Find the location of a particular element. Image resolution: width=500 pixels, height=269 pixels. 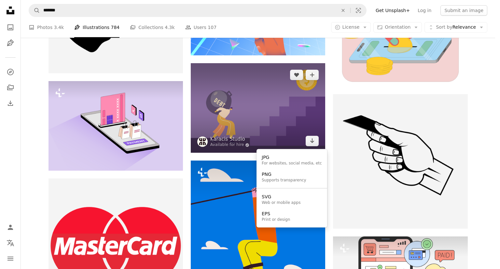

div: For websites, social media, etc is located at coordinates (292, 163).